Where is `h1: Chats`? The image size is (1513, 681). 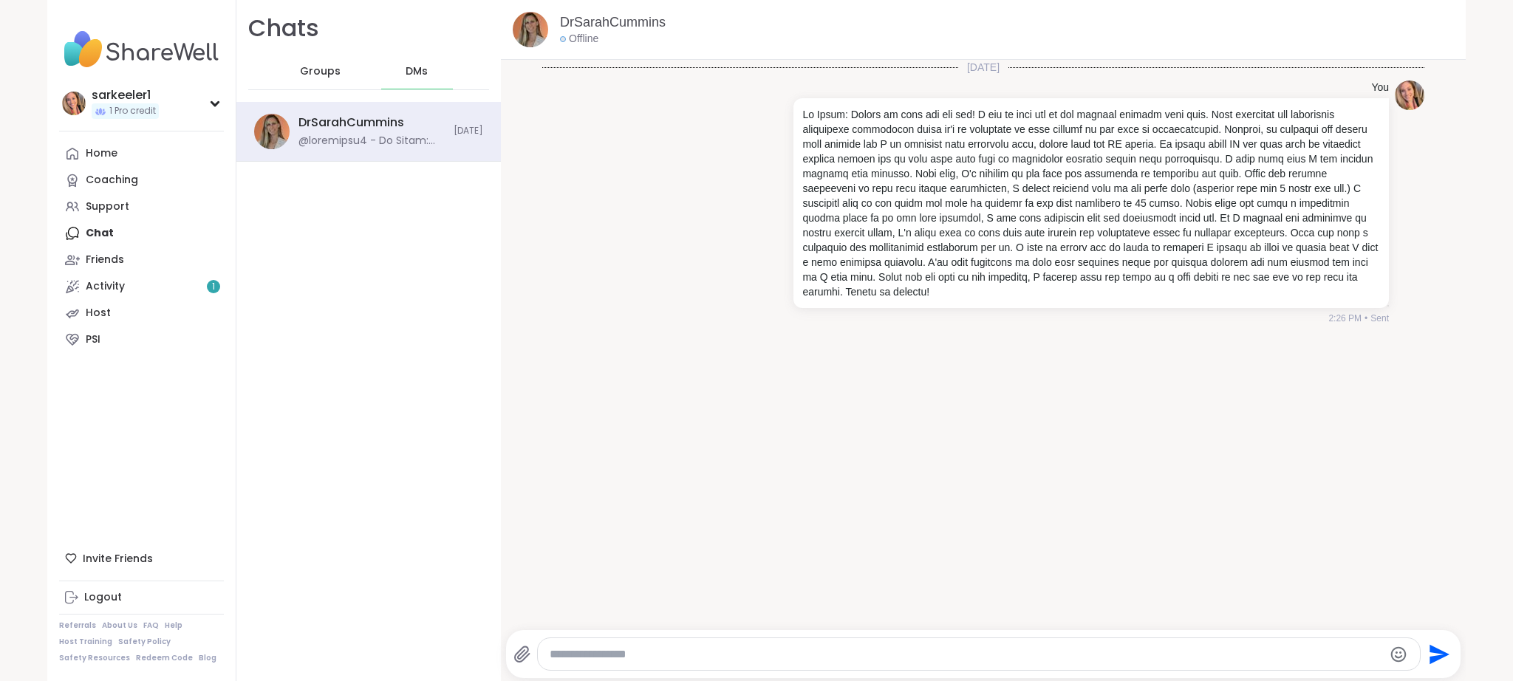
h1: Chats is located at coordinates (284, 28).